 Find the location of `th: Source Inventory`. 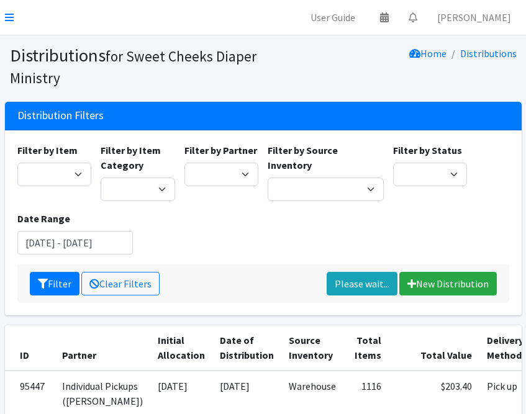

th: Source Inventory is located at coordinates (312, 348).